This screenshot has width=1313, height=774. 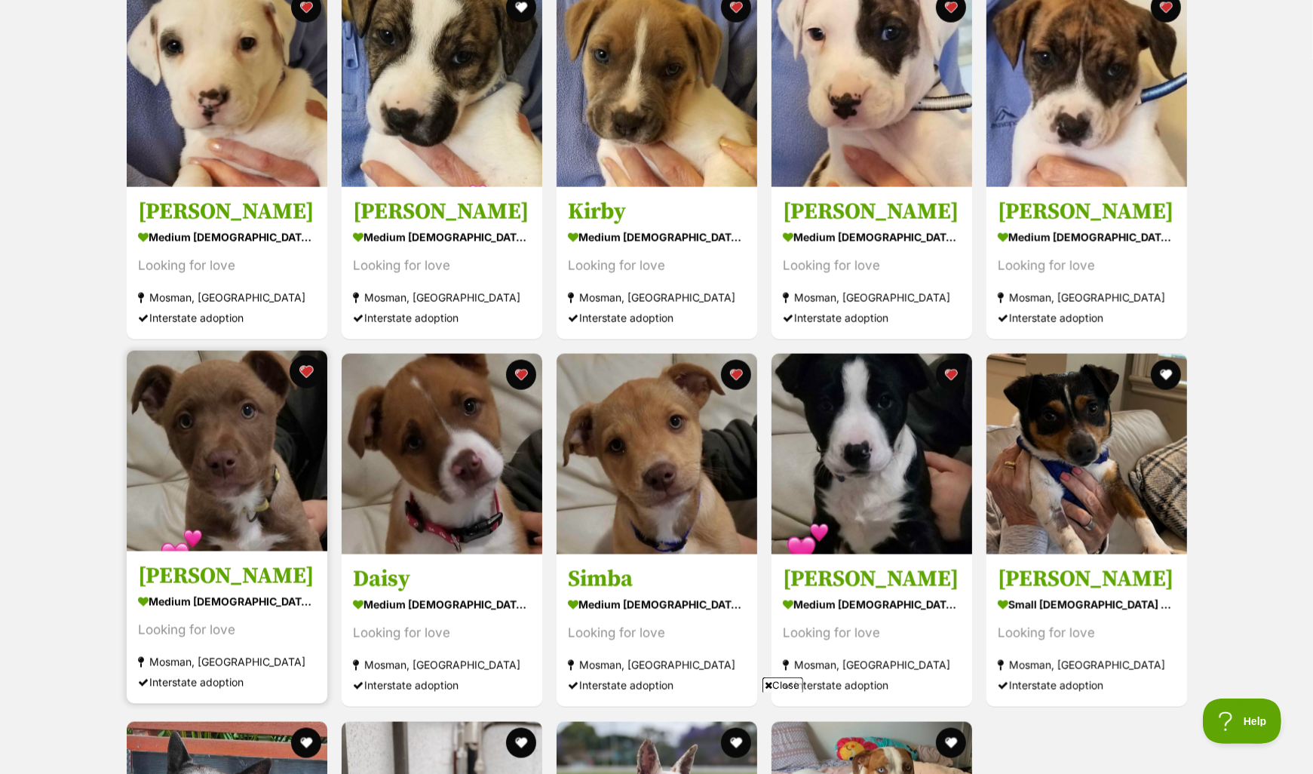 I want to click on img: Daisy, so click(x=442, y=454).